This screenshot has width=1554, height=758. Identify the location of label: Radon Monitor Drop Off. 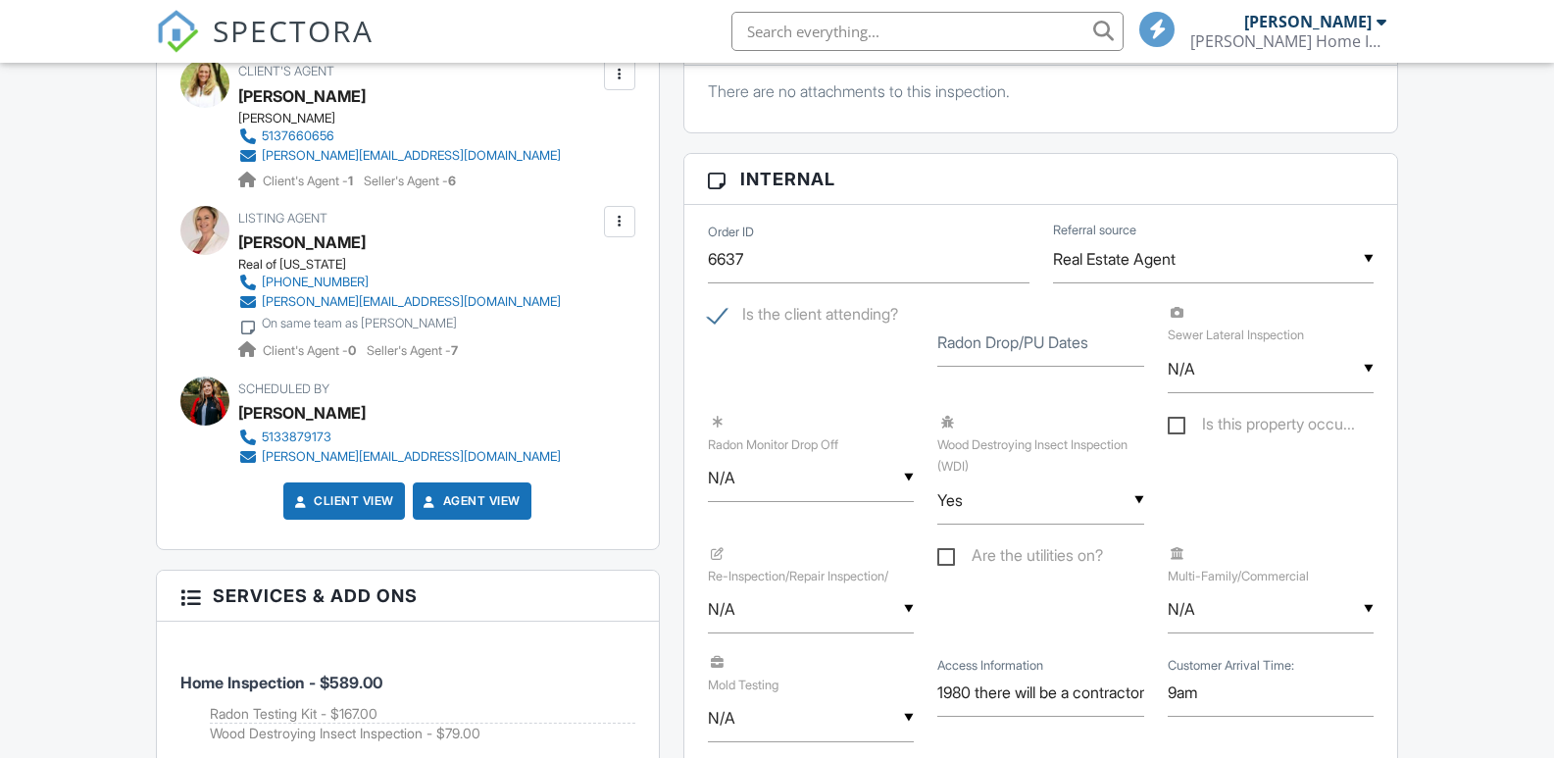
(811, 432).